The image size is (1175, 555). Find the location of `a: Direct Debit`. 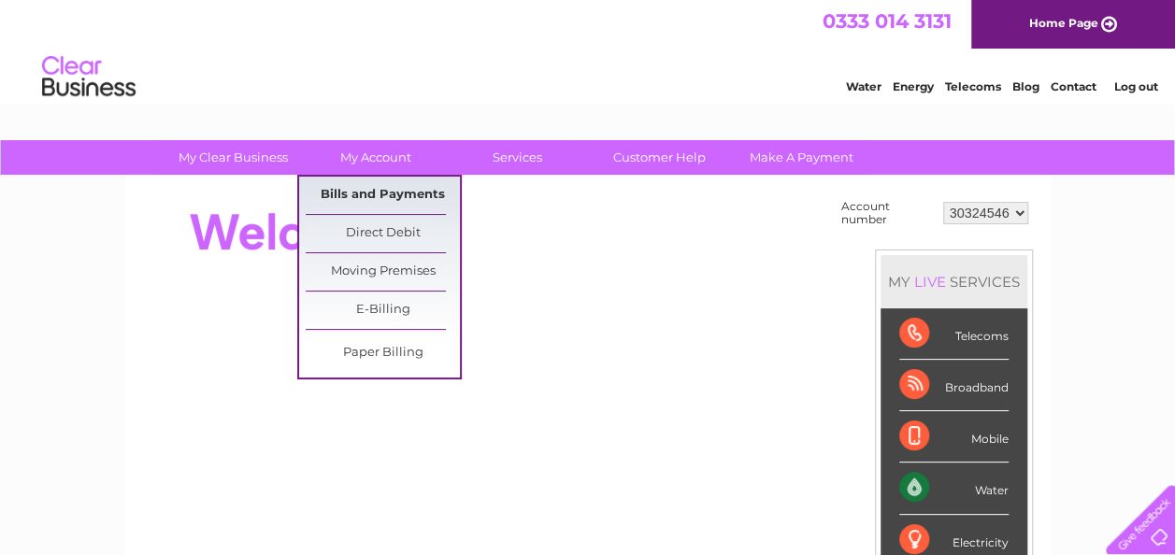

a: Direct Debit is located at coordinates (382, 234).